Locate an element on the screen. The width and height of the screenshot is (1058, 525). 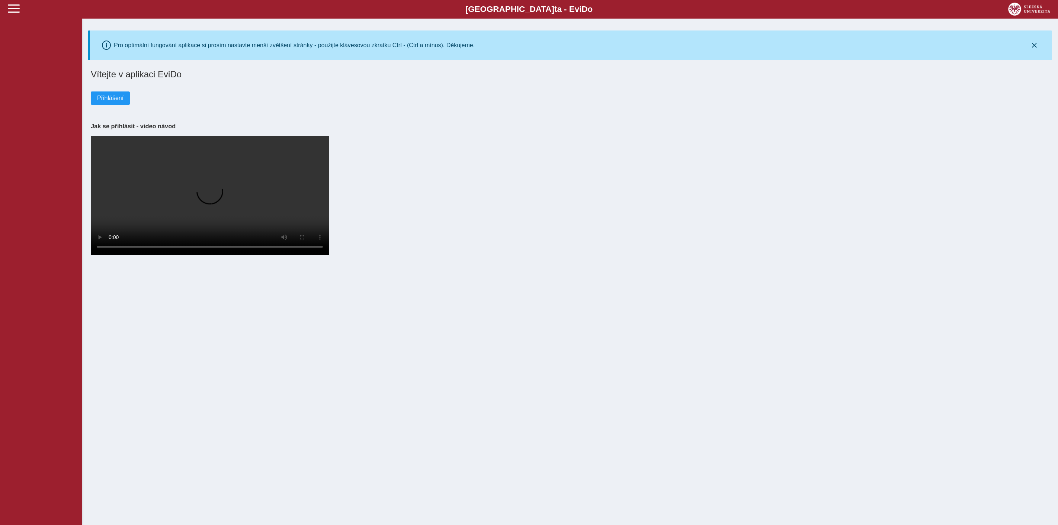
span: o is located at coordinates (590, 9).